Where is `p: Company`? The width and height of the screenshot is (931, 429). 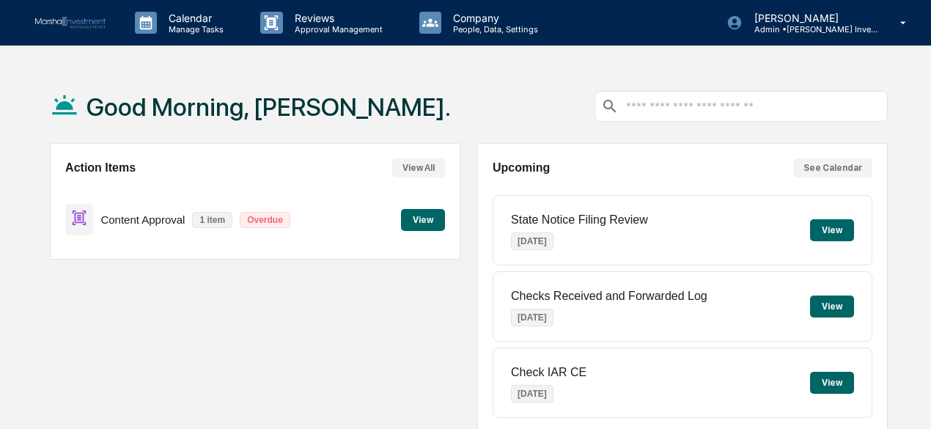 p: Company is located at coordinates (493, 18).